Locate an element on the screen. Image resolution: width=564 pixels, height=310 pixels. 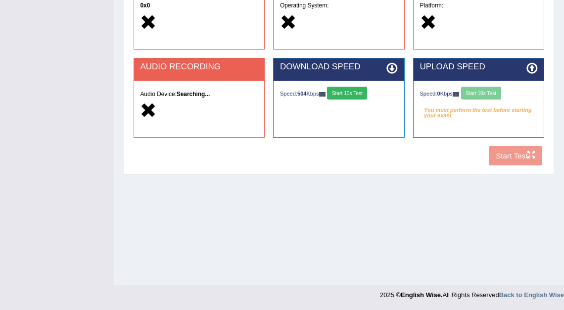
h2: DOWNLOAD SPEED is located at coordinates (339, 67).